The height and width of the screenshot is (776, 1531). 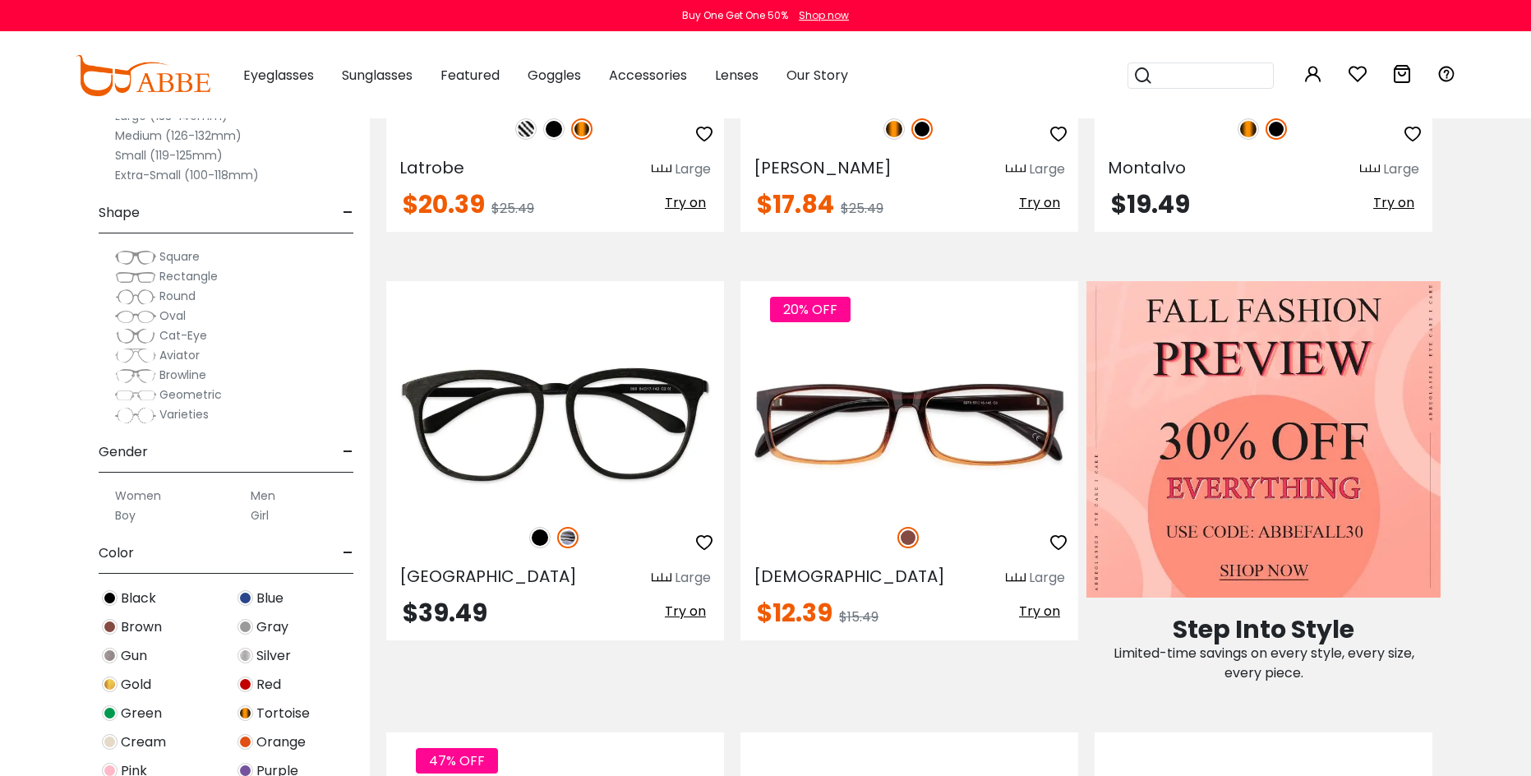 I want to click on span: $17.84, so click(x=796, y=204).